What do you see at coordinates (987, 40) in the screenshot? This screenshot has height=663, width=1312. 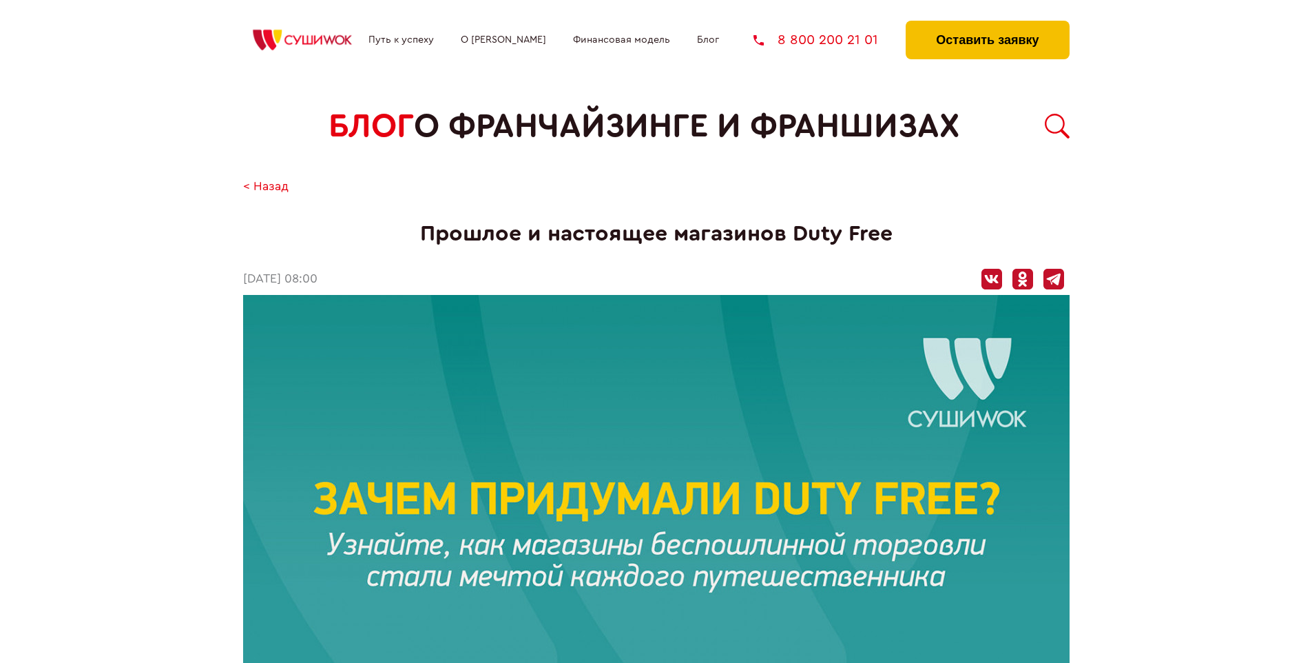 I see `button: Оставить заявку` at bounding box center [987, 40].